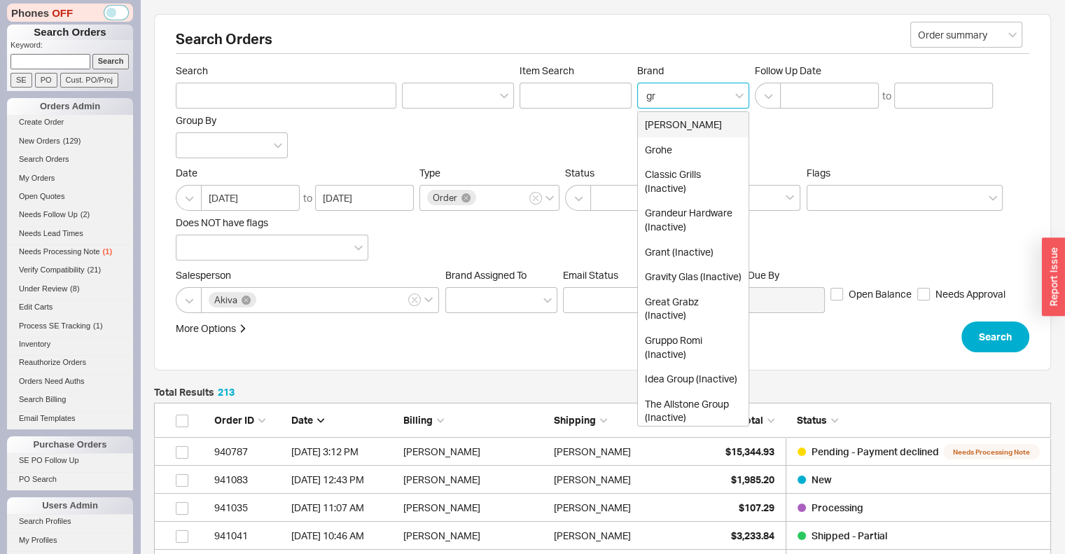 Image resolution: width=1065 pixels, height=554 pixels. I want to click on a: Create Order, so click(70, 122).